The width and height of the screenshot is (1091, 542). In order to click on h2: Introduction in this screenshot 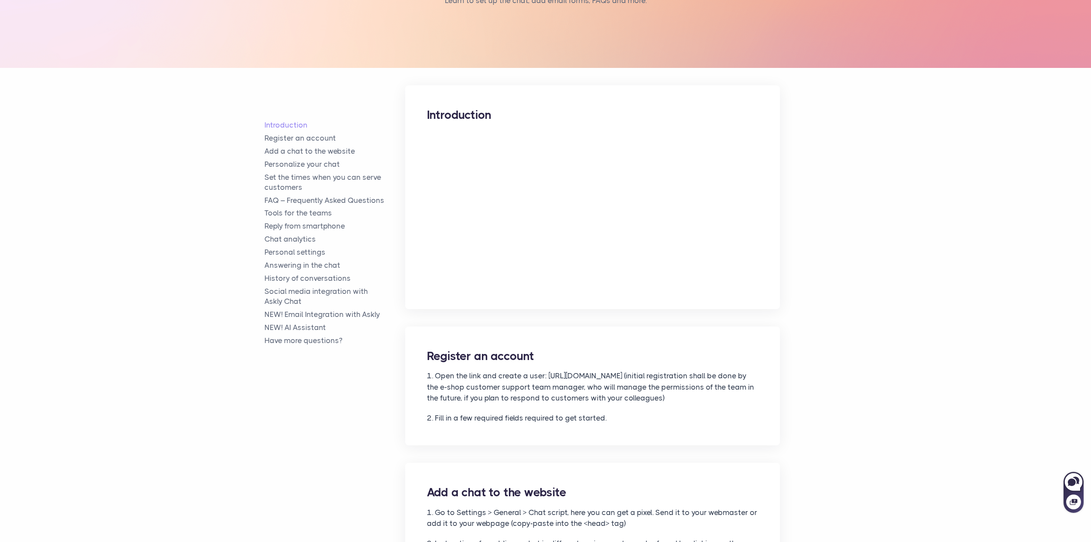, I will do `click(592, 115)`.